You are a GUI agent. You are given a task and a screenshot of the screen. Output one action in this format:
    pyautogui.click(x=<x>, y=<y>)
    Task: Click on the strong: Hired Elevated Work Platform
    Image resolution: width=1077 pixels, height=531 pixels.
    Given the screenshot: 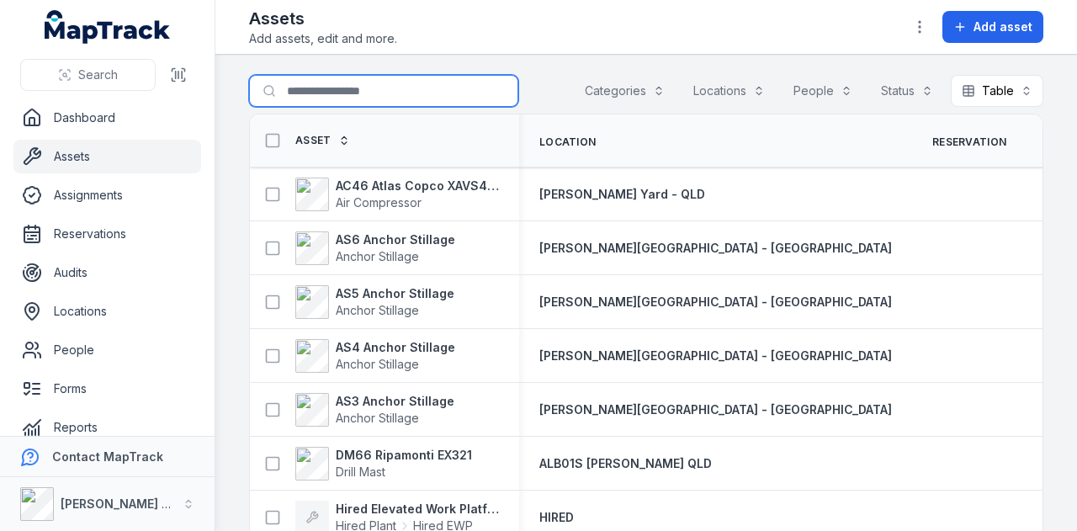 What is the action you would take?
    pyautogui.click(x=417, y=509)
    